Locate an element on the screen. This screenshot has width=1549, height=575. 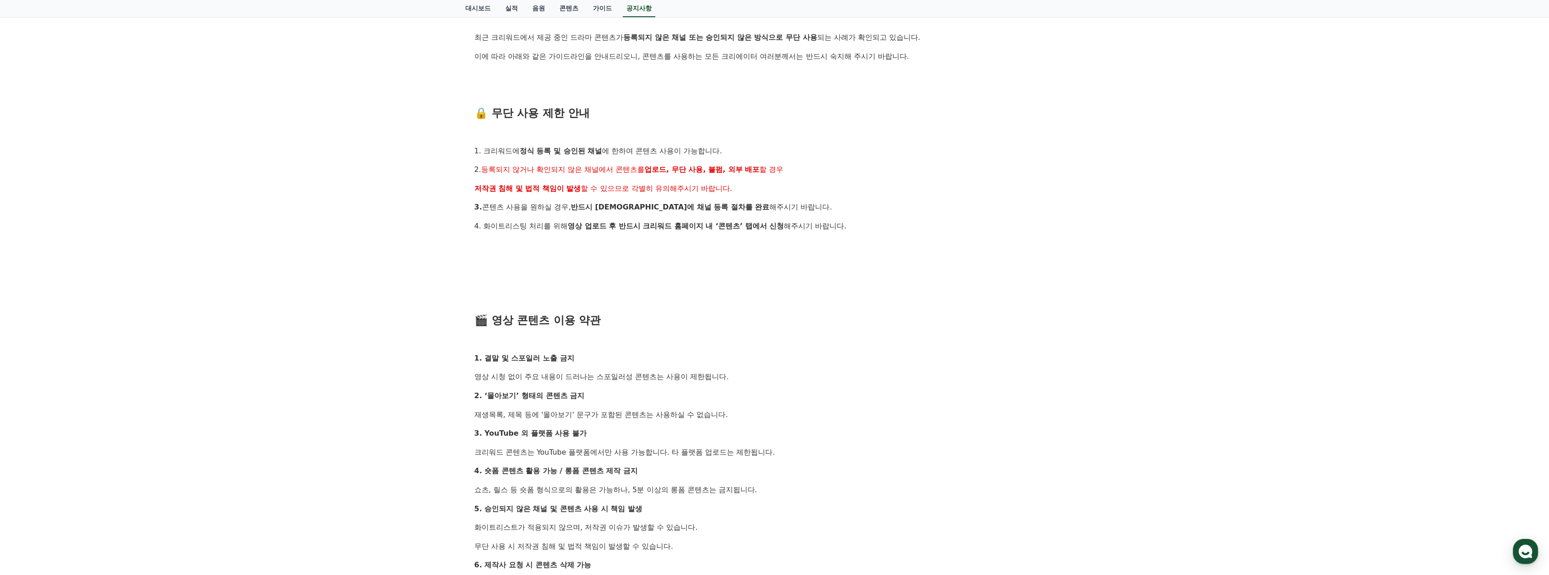
strong: 업로드, 무단 사용, 불펌, 외부 배포 is located at coordinates (702, 169).